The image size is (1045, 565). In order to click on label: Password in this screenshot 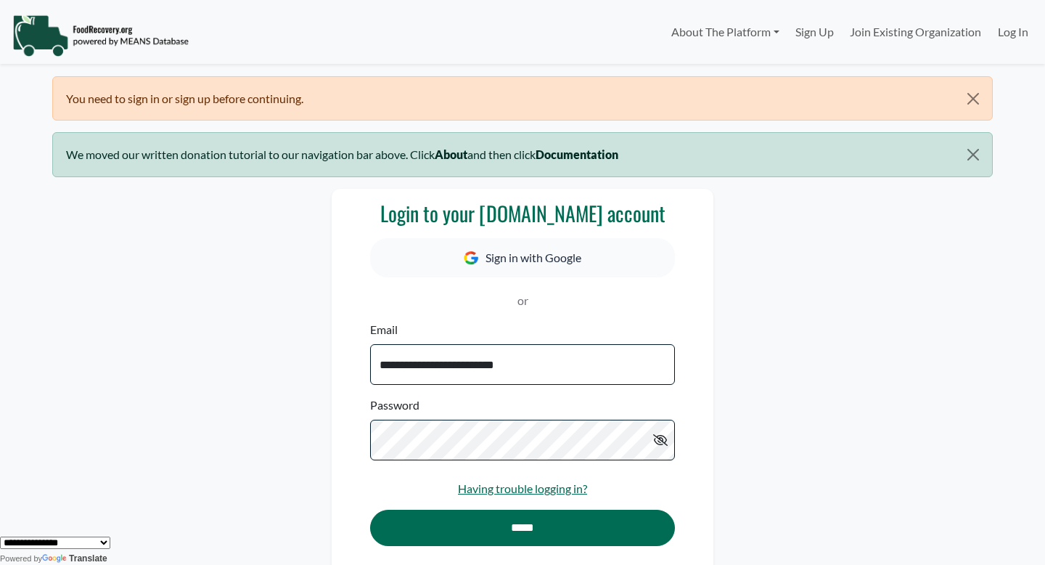, I will do `click(395, 405)`.